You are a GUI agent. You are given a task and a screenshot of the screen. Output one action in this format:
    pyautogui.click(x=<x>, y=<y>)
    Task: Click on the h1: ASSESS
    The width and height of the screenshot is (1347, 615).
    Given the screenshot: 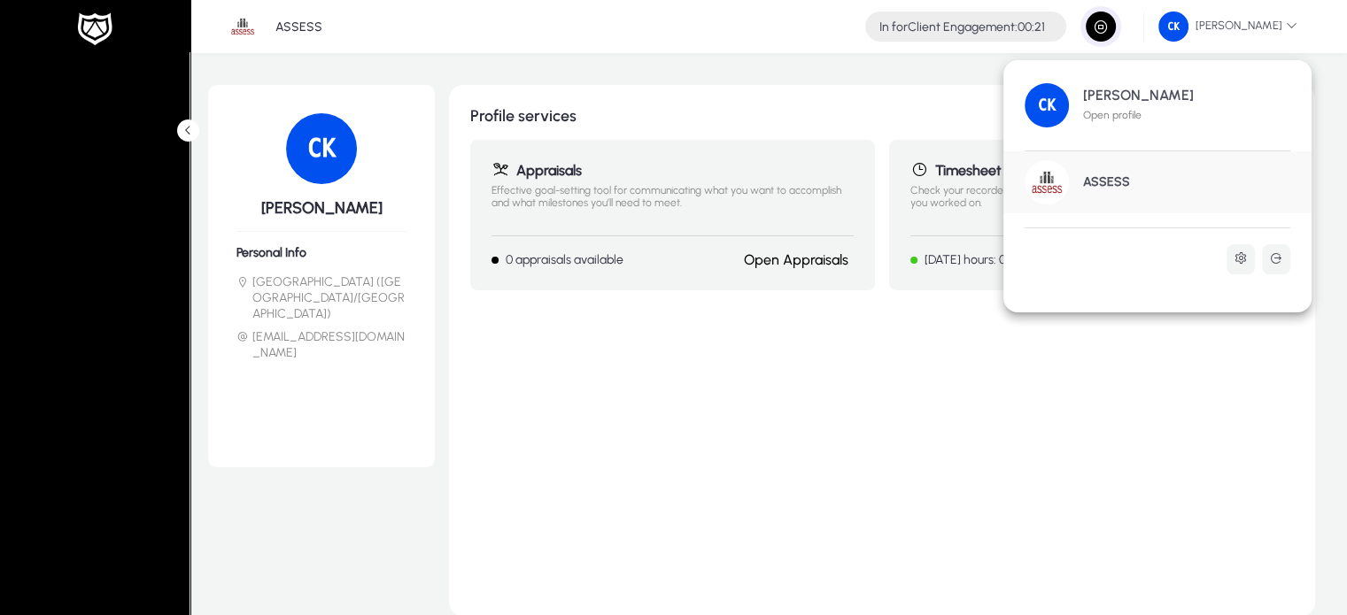 What is the action you would take?
    pyautogui.click(x=1106, y=182)
    